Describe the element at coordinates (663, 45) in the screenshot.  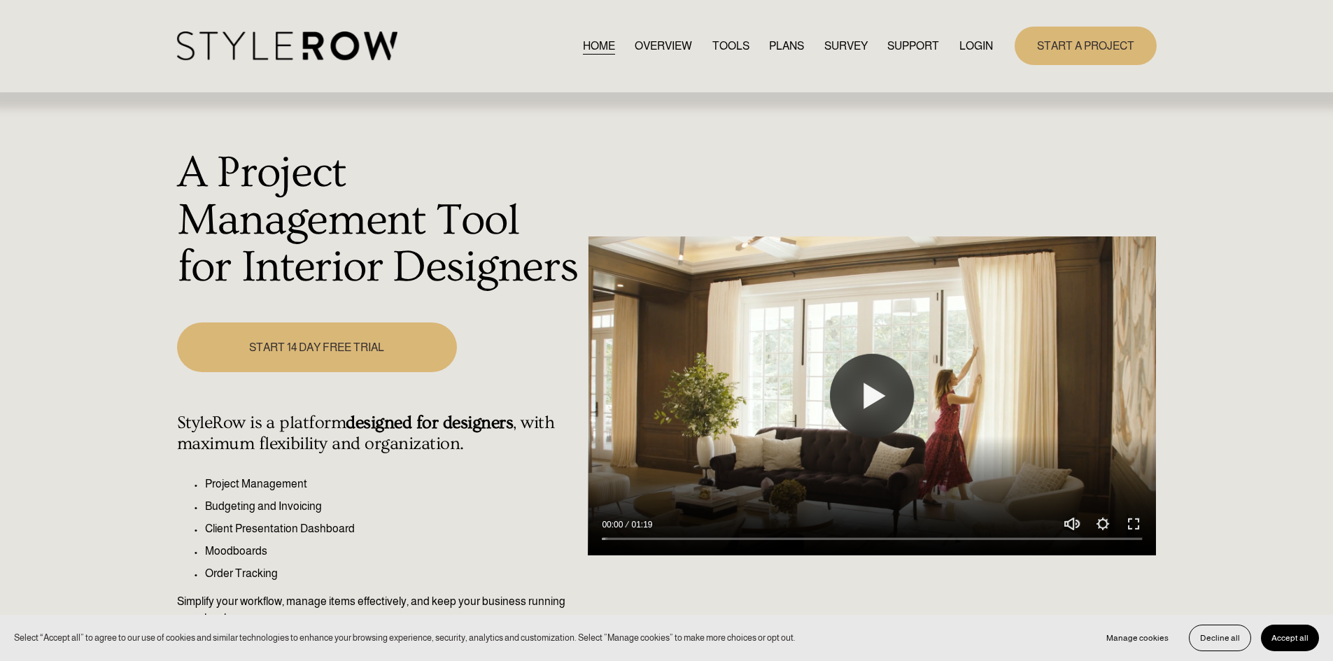
I see `a: OVERVIEW` at that location.